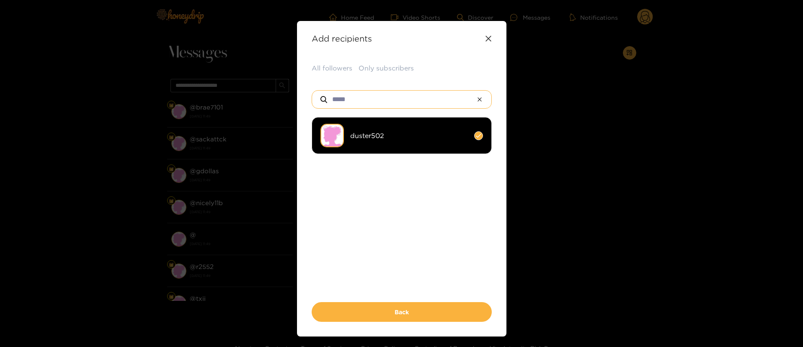  Describe the element at coordinates (332, 68) in the screenshot. I see `button: All followers` at that location.